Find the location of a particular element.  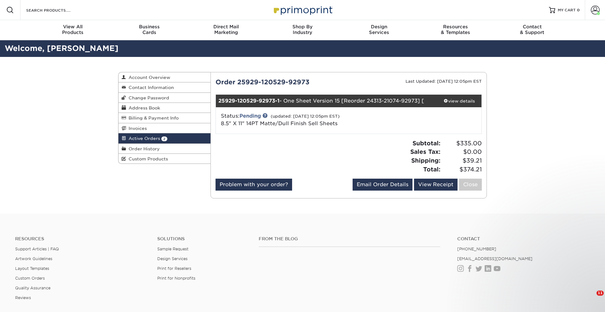

a: Print for Nonprofits is located at coordinates (176, 278).